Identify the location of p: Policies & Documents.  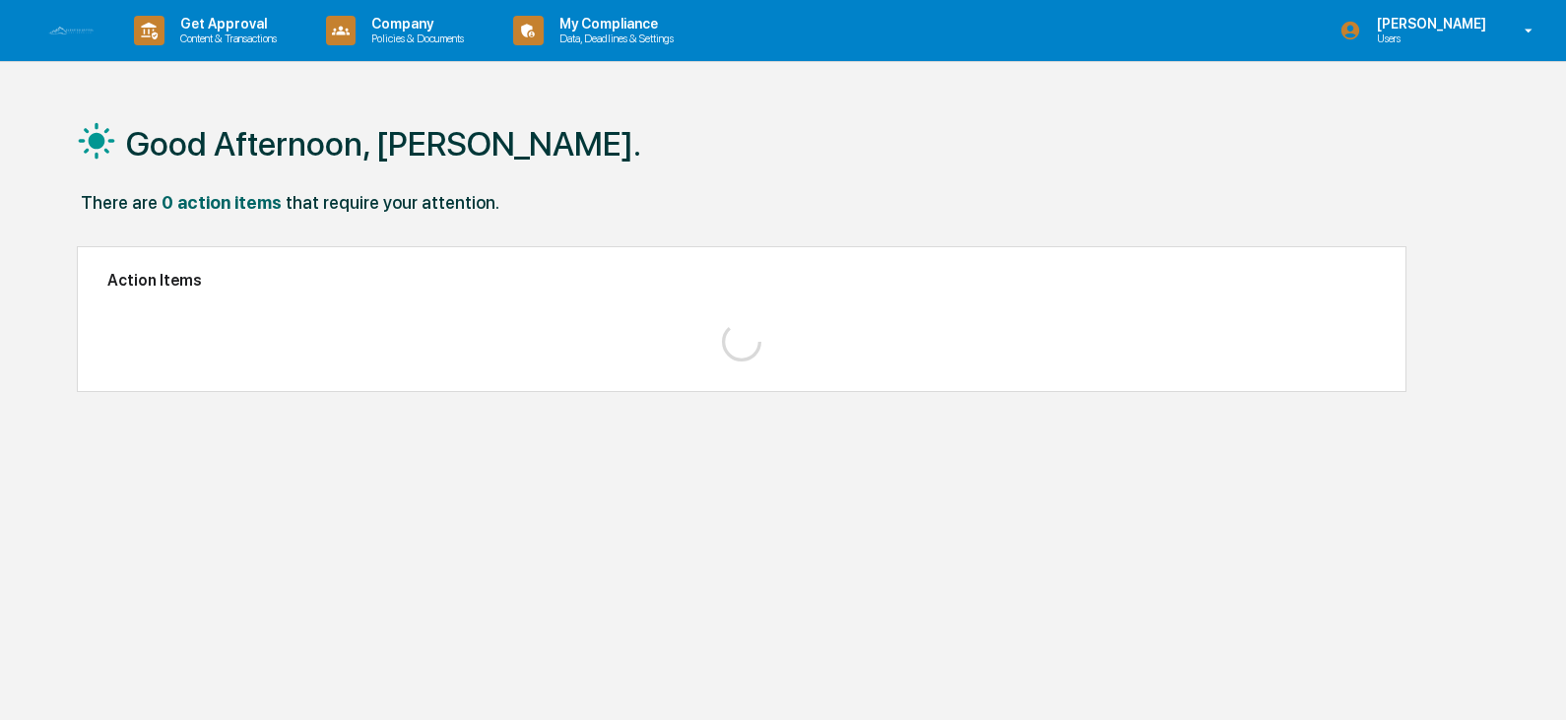
(415, 38).